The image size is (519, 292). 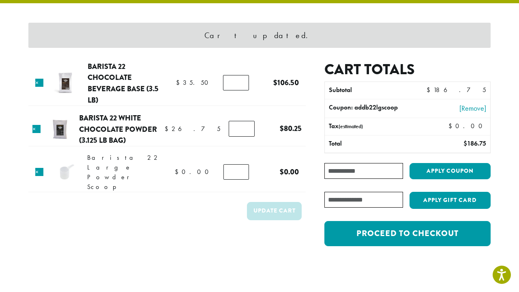 I want to click on img: Barista 22 Large Powder Scoop, so click(x=65, y=172).